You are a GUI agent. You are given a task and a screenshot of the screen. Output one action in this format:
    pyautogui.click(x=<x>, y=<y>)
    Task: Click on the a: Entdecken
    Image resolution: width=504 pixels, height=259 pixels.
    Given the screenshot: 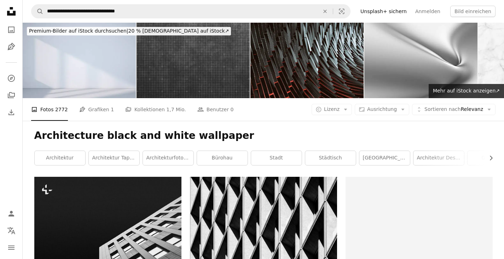 What is the action you would take?
    pyautogui.click(x=11, y=78)
    